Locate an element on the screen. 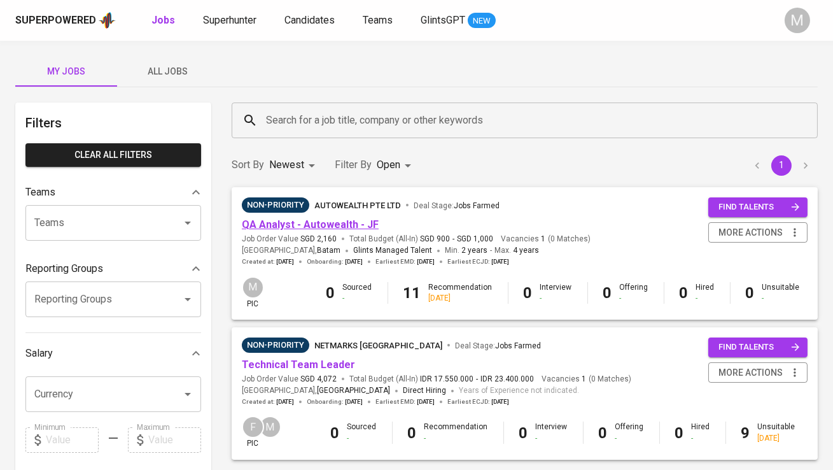 Image resolution: width=833 pixels, height=470 pixels. a: Candidates is located at coordinates (311, 20).